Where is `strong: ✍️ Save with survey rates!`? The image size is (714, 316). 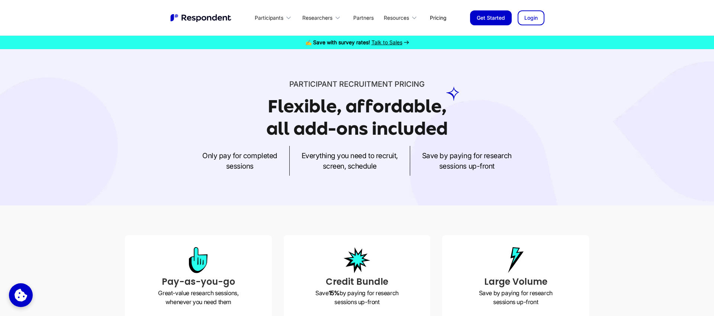
strong: ✍️ Save with survey rates! is located at coordinates (338, 42).